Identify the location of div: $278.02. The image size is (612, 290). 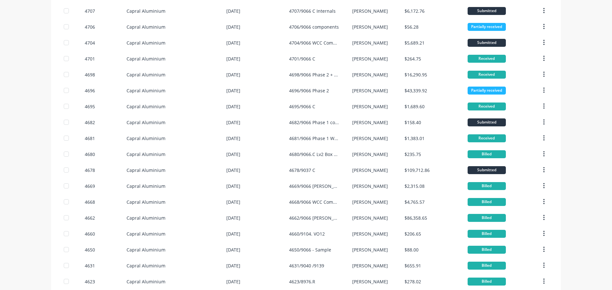
(413, 282).